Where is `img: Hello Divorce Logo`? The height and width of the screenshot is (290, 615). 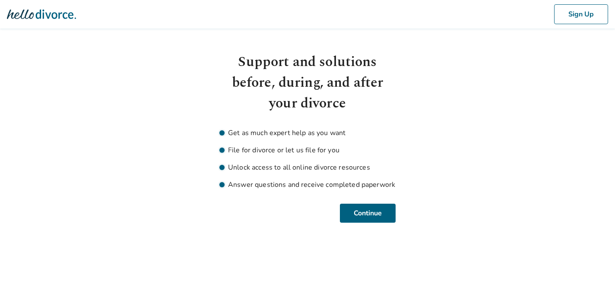
img: Hello Divorce Logo is located at coordinates (41, 14).